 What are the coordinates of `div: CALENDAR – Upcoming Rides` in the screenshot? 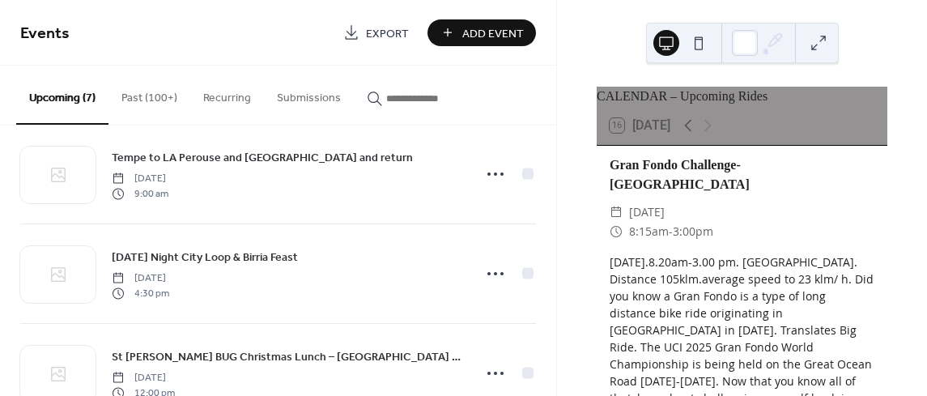 It's located at (742, 96).